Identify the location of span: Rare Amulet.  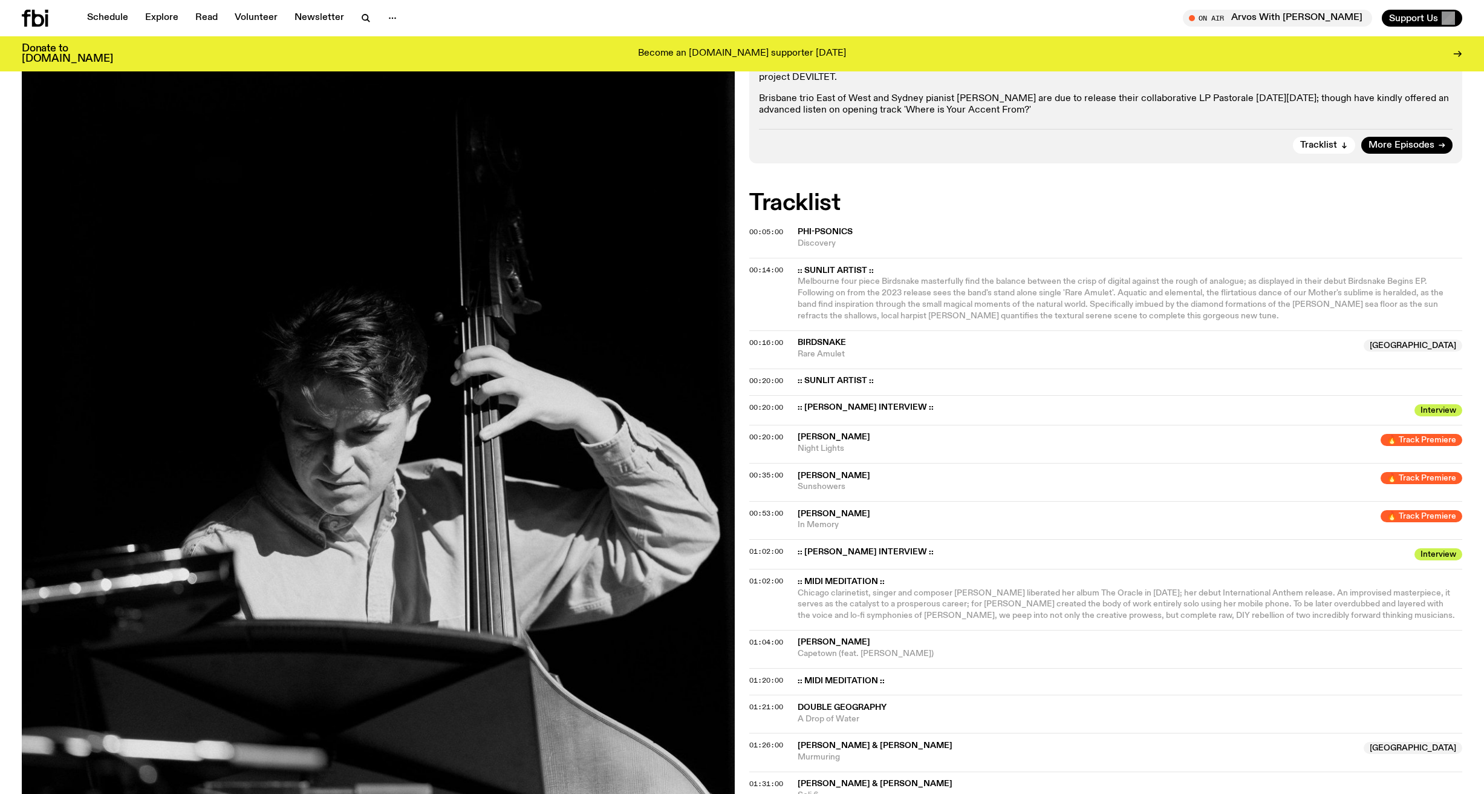
(1077, 354).